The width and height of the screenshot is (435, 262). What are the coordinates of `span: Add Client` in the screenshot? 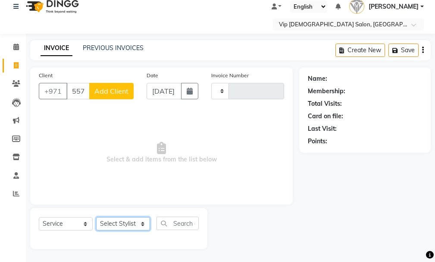 It's located at (111, 91).